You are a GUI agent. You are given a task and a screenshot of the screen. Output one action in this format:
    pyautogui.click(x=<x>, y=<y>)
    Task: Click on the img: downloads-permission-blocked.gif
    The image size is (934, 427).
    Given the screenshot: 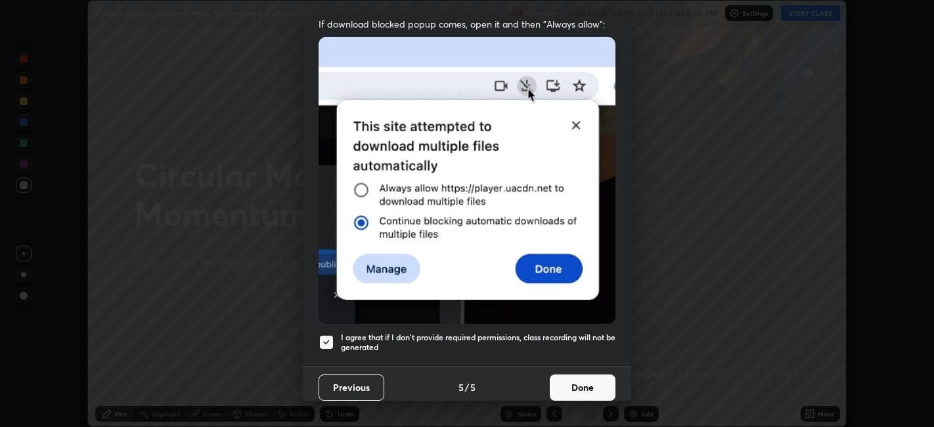 What is the action you would take?
    pyautogui.click(x=467, y=180)
    